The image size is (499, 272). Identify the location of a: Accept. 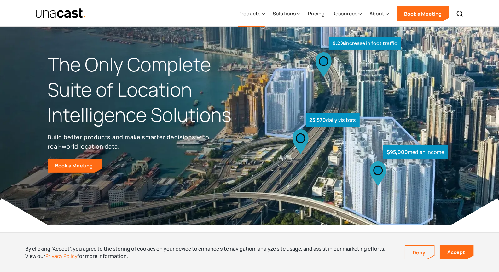
(457, 252).